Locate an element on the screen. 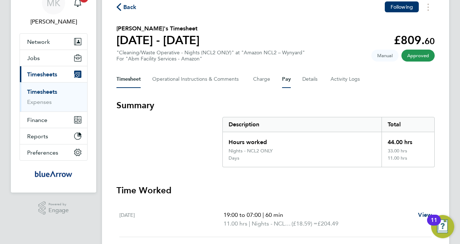  button: Jobs is located at coordinates (54, 58).